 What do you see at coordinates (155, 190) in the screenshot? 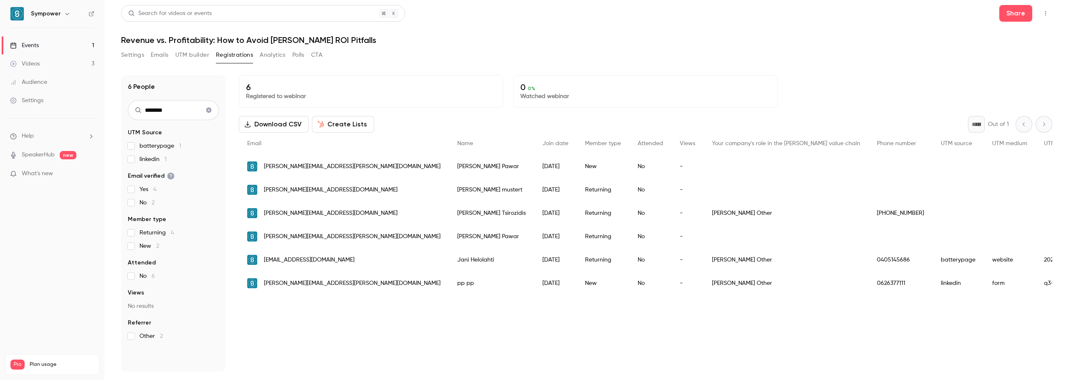
I see `span: 4` at bounding box center [155, 190].